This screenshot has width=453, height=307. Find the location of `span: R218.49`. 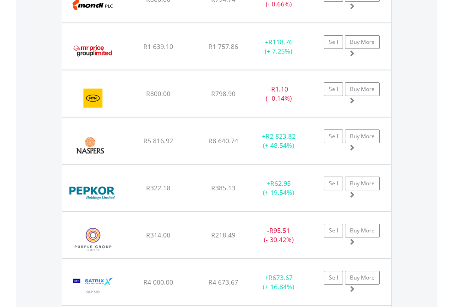

span: R218.49 is located at coordinates (223, 235).